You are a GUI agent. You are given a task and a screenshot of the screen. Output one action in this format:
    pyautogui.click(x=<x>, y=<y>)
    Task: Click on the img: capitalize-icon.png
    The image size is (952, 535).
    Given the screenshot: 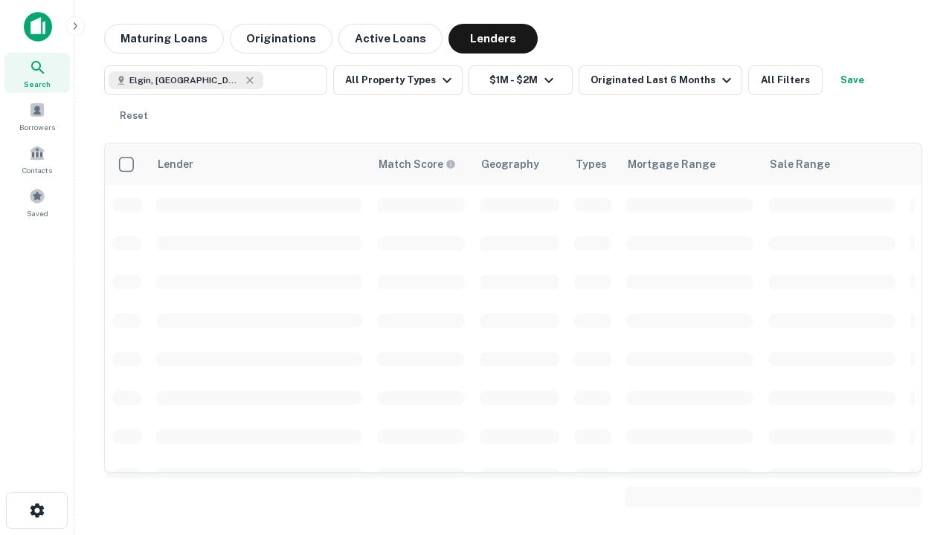 What is the action you would take?
    pyautogui.click(x=38, y=27)
    